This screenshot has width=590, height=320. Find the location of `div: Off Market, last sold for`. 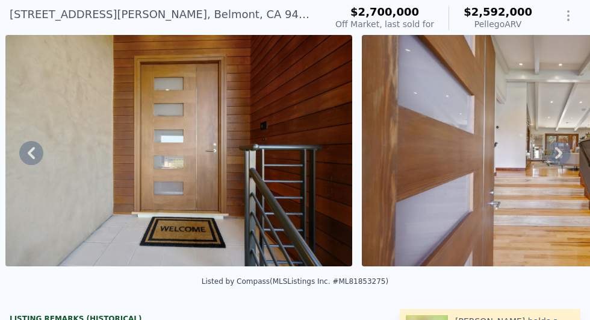

div: Off Market, last sold for is located at coordinates (385, 24).